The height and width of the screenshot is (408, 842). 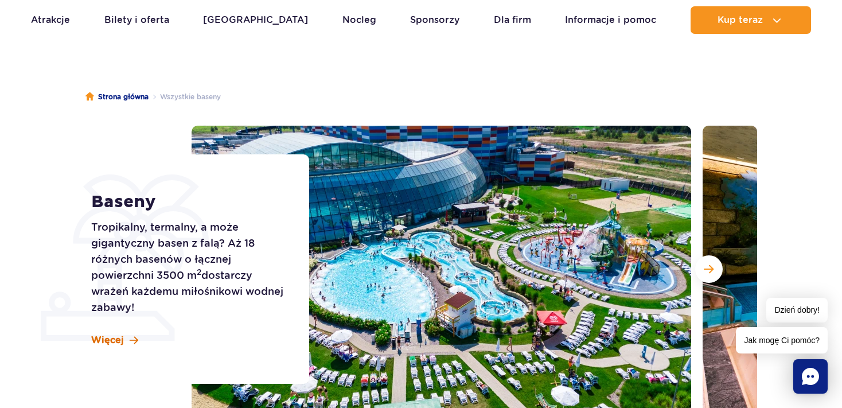 What do you see at coordinates (611, 20) in the screenshot?
I see `a: Informacje i pomoc` at bounding box center [611, 20].